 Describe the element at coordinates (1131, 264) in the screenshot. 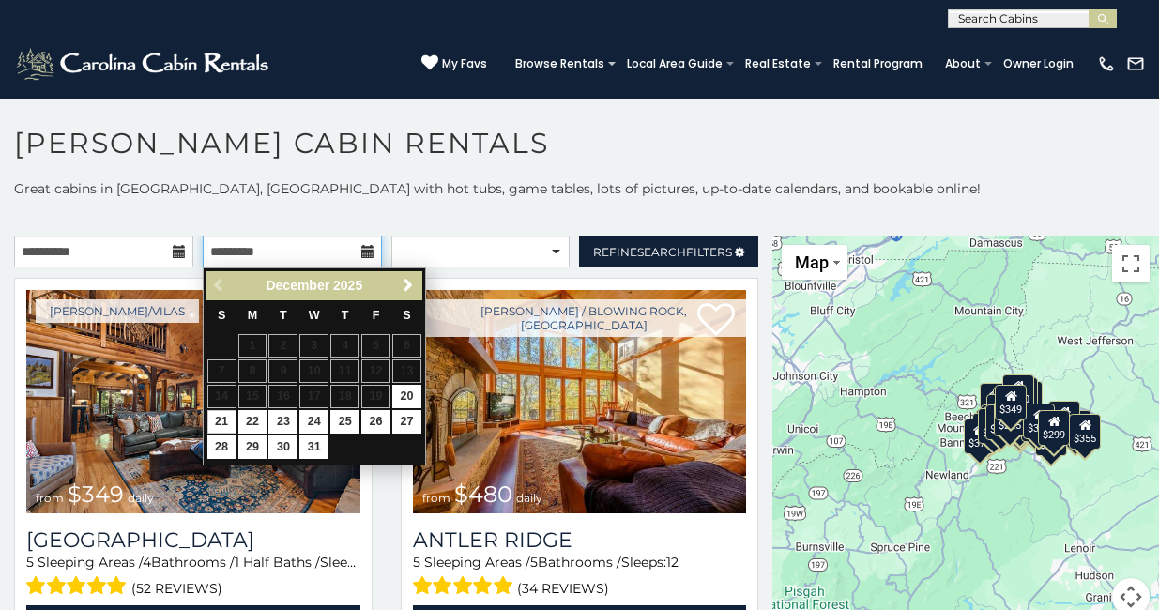

I see `button: Toggle fullscreen view` at that location.